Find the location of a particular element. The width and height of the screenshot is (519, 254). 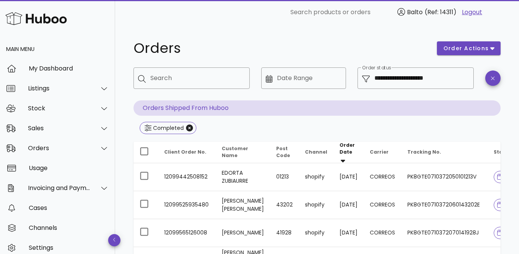

td: PK8GTE0710372050101213V is located at coordinates (444, 177).